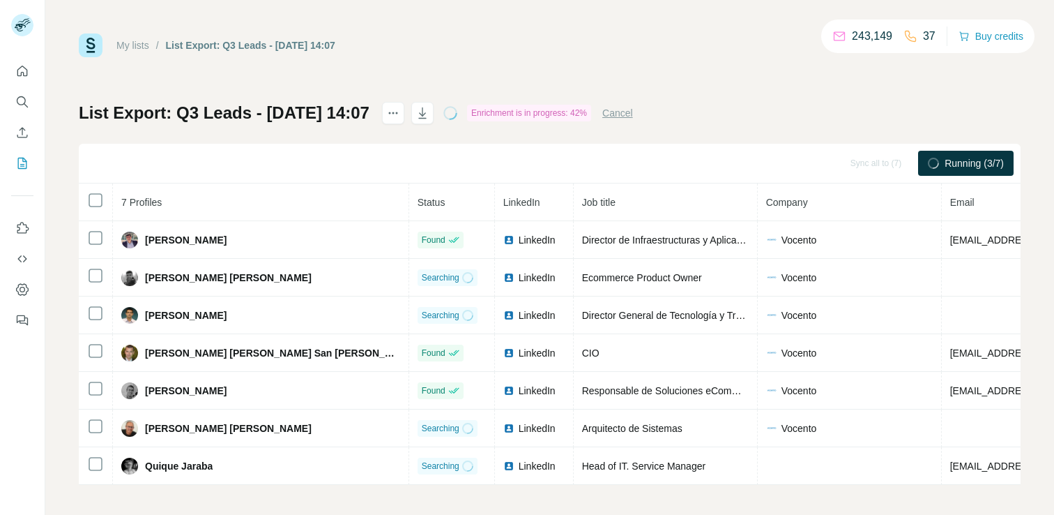 This screenshot has width=1054, height=515. What do you see at coordinates (671, 390) in the screenshot?
I see `span: Responsable de Soluciones eCommerce` at bounding box center [671, 390].